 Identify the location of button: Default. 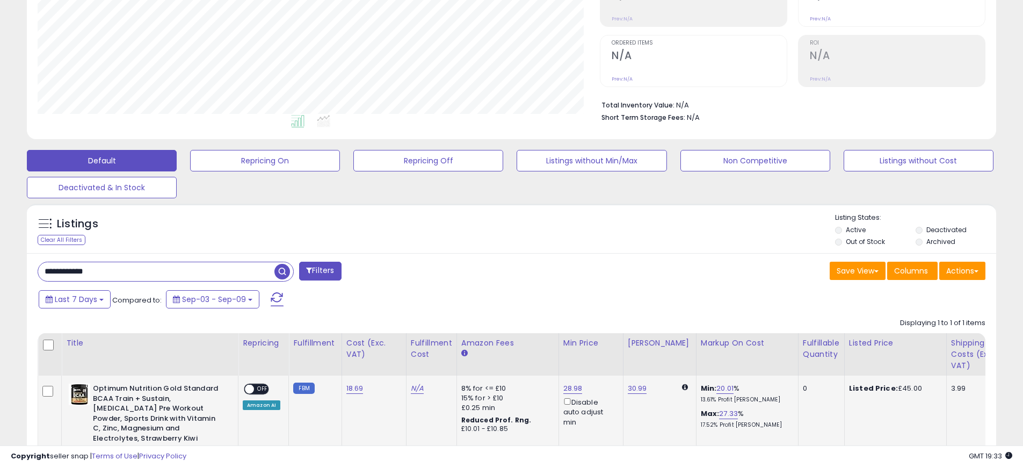
(101, 161).